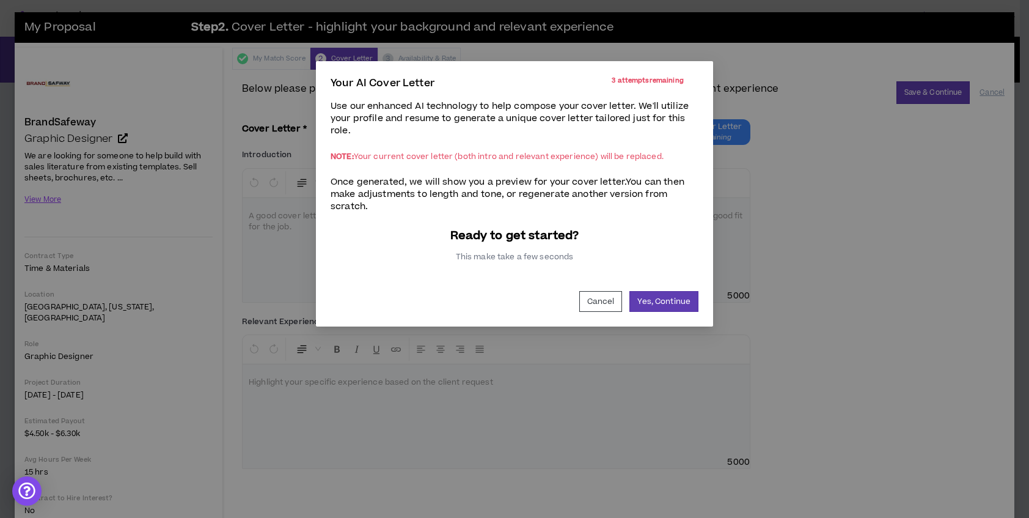 The image size is (1029, 518). Describe the element at coordinates (648, 81) in the screenshot. I see `p: 3 attempts remaining` at that location.